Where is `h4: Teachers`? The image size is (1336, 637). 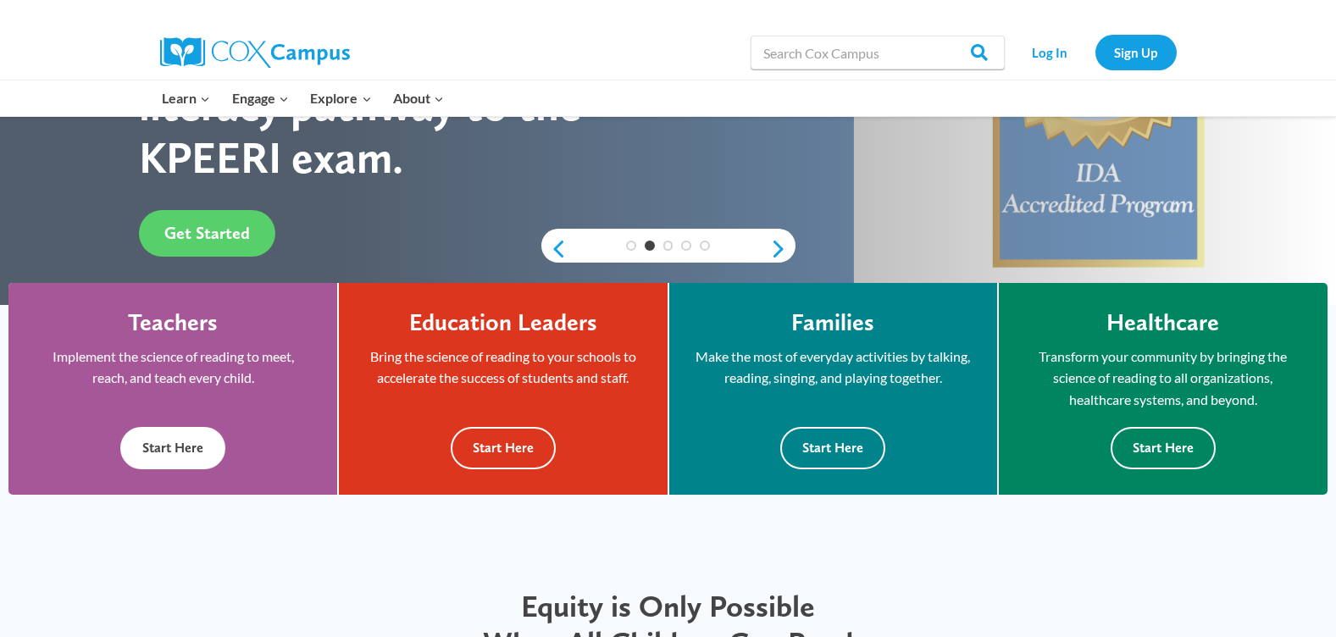
h4: Teachers is located at coordinates (173, 323).